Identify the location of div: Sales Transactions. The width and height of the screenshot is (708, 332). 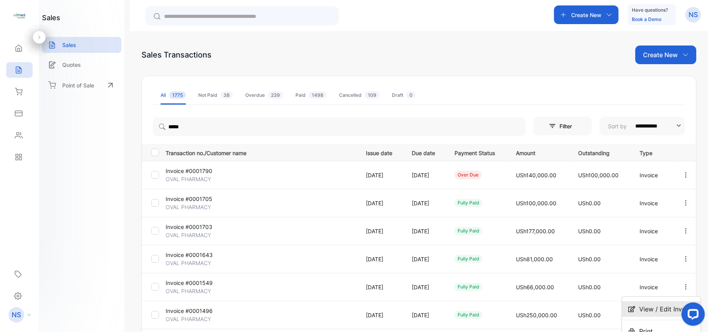
(176, 55).